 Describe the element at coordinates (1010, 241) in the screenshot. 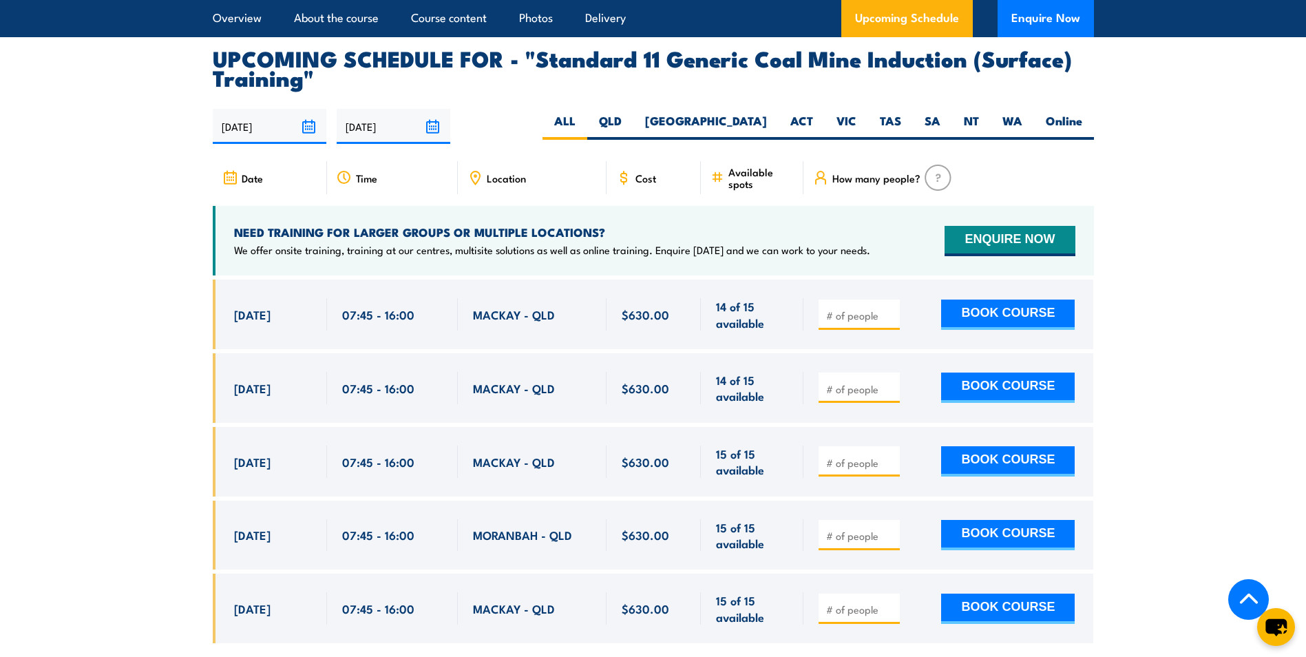

I see `button: ENQUIRE NOW` at that location.